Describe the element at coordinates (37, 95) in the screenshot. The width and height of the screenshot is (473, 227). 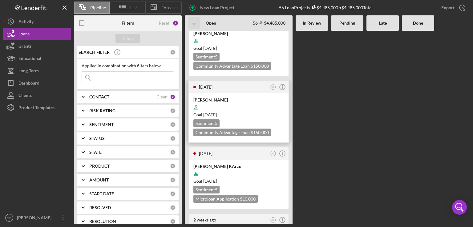
I see `button: Clients` at that location.